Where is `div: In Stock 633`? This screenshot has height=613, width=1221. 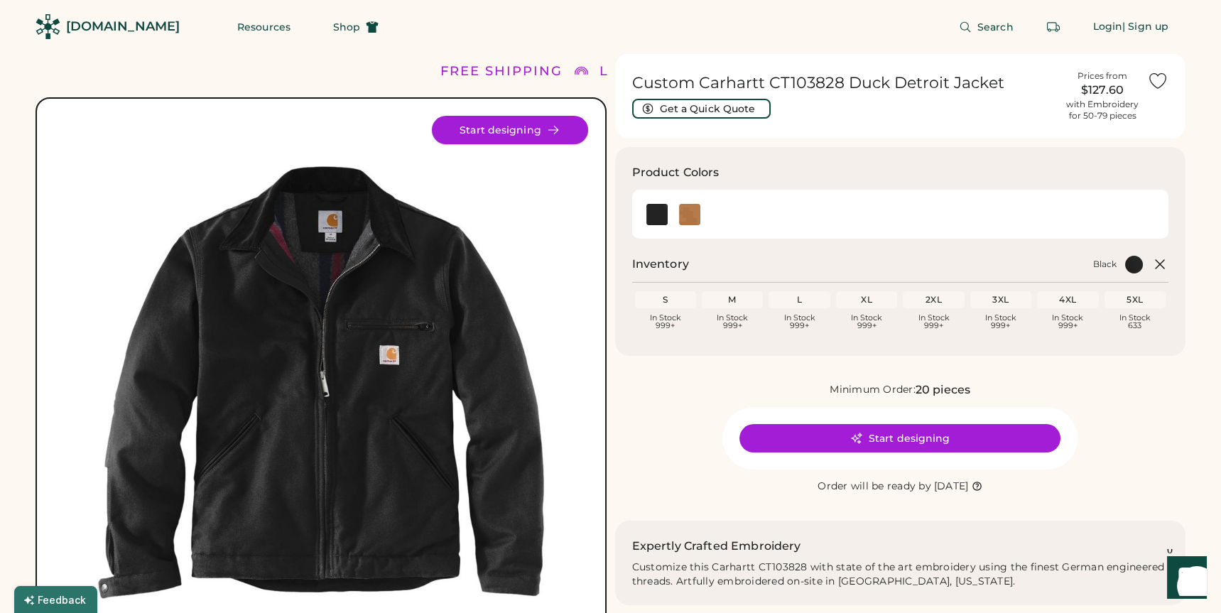 div: In Stock 633 is located at coordinates (1135, 322).